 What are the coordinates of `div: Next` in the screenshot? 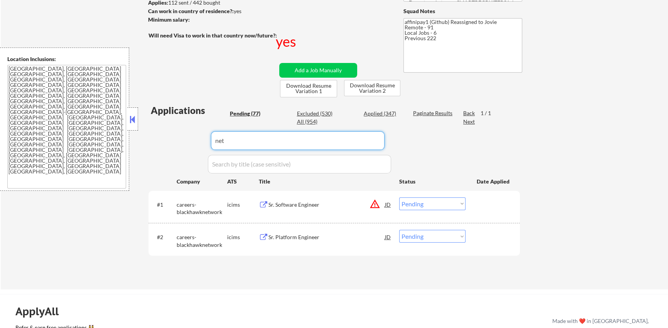 It's located at (469, 122).